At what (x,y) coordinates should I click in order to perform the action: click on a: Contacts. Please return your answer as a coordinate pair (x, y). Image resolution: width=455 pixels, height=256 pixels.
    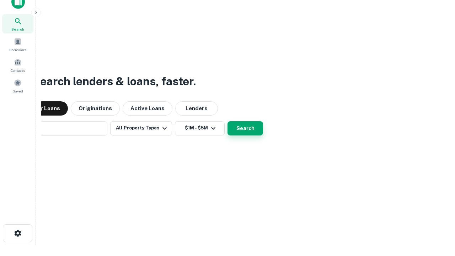
    Looking at the image, I should click on (18, 65).